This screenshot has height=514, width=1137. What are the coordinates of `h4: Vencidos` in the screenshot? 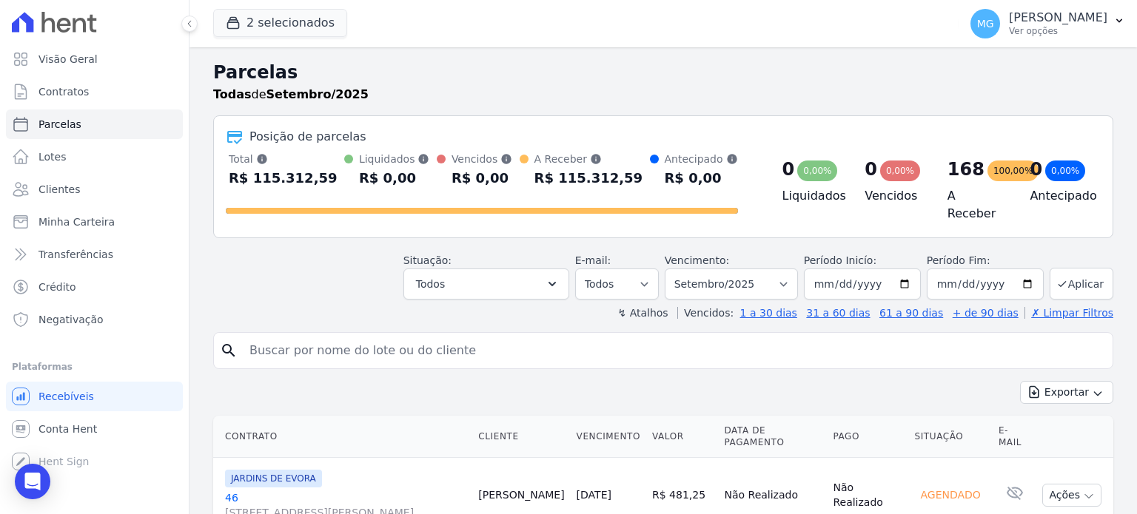 It's located at (894, 196).